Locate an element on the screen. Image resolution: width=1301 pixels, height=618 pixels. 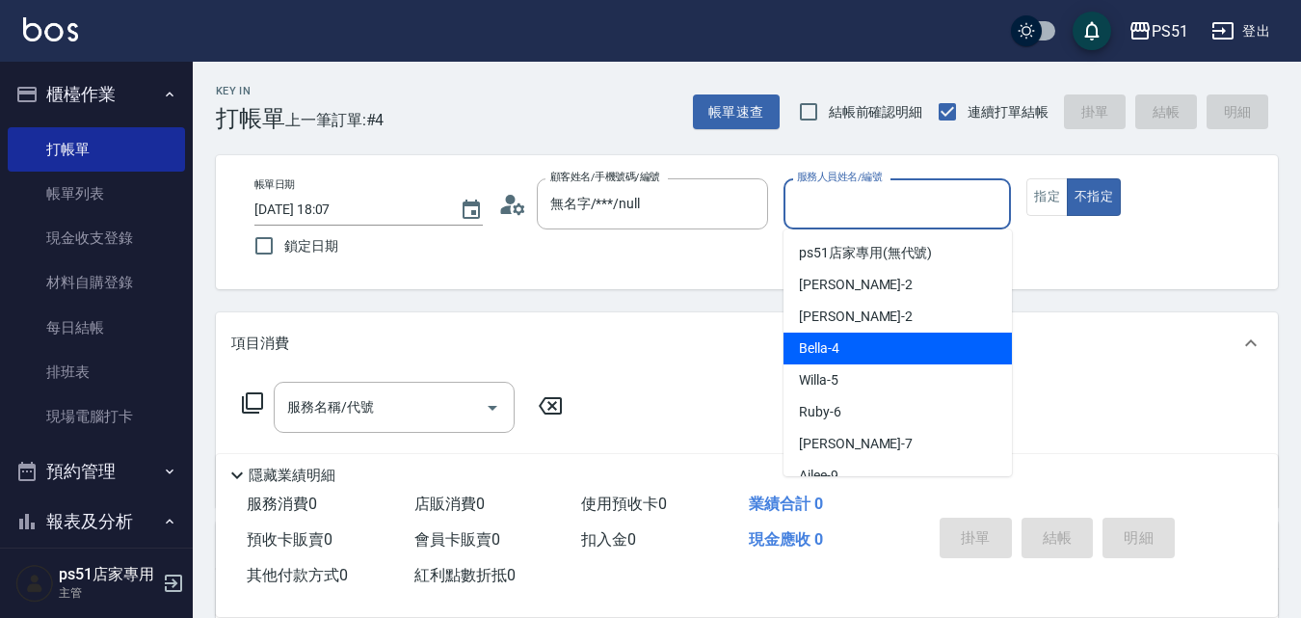
img: Logo is located at coordinates (50, 29).